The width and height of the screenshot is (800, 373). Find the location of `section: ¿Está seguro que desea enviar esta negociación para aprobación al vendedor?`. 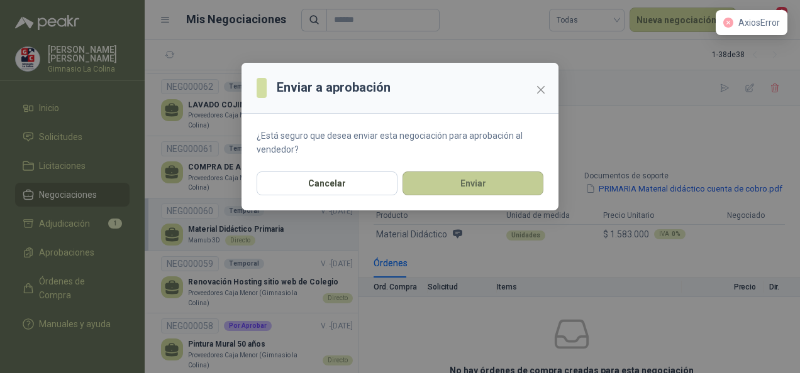

section: ¿Está seguro que desea enviar esta negociación para aprobación al vendedor? is located at coordinates (400, 143).